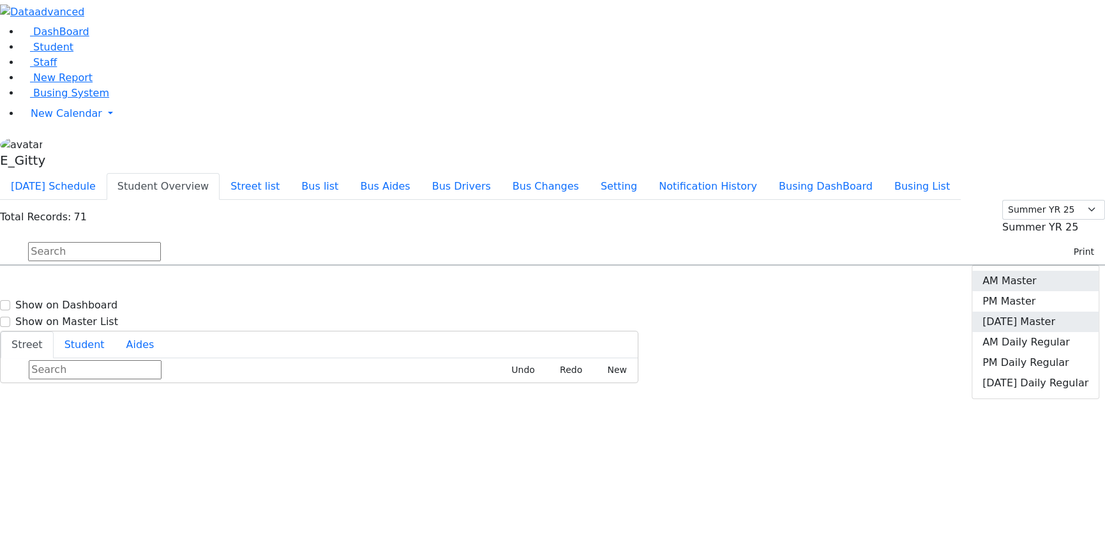 The height and width of the screenshot is (546, 1105). What do you see at coordinates (1036, 342) in the screenshot?
I see `a: AM Daily Regular` at bounding box center [1036, 342].